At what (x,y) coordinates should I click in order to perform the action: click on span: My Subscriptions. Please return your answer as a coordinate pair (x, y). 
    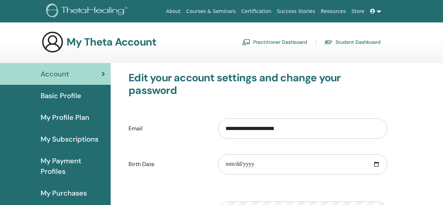
    Looking at the image, I should click on (69, 139).